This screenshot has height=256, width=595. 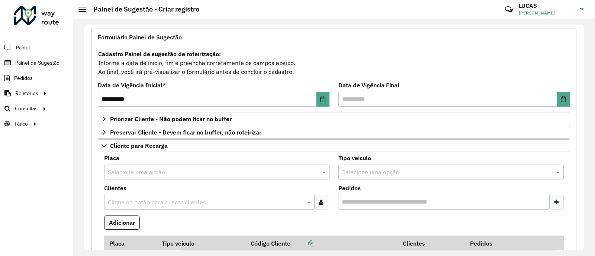 I want to click on label: Clientes, so click(x=115, y=188).